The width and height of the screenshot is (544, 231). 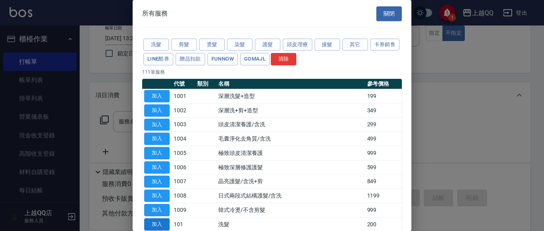 I want to click on td: 深層洗髮+造型, so click(x=291, y=96).